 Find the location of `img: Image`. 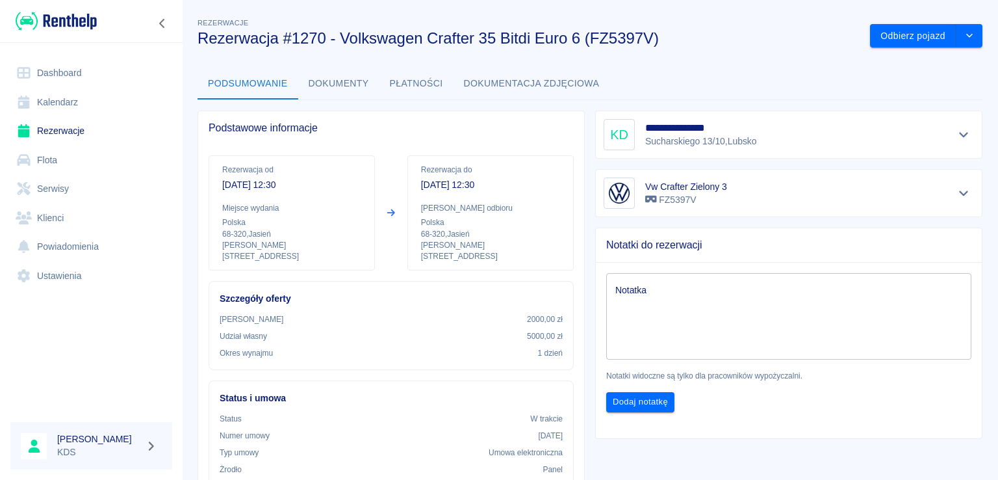

img: Image is located at coordinates (619, 193).